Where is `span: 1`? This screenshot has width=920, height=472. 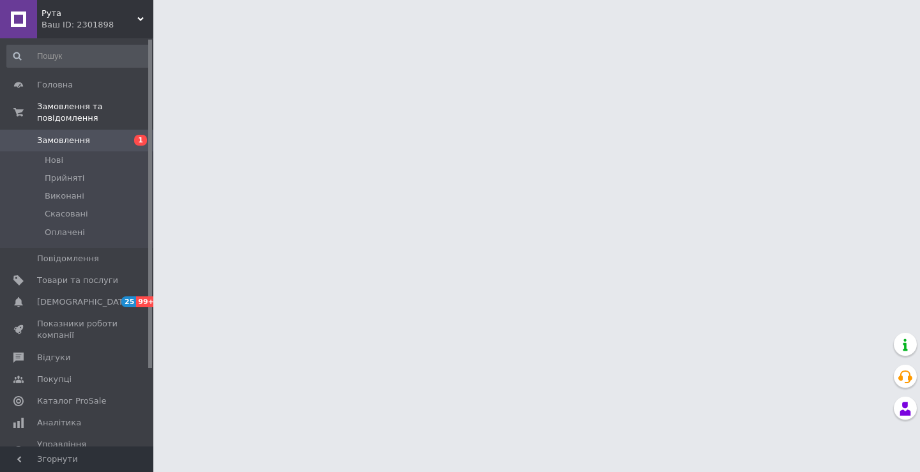
span: 1 is located at coordinates (141, 140).